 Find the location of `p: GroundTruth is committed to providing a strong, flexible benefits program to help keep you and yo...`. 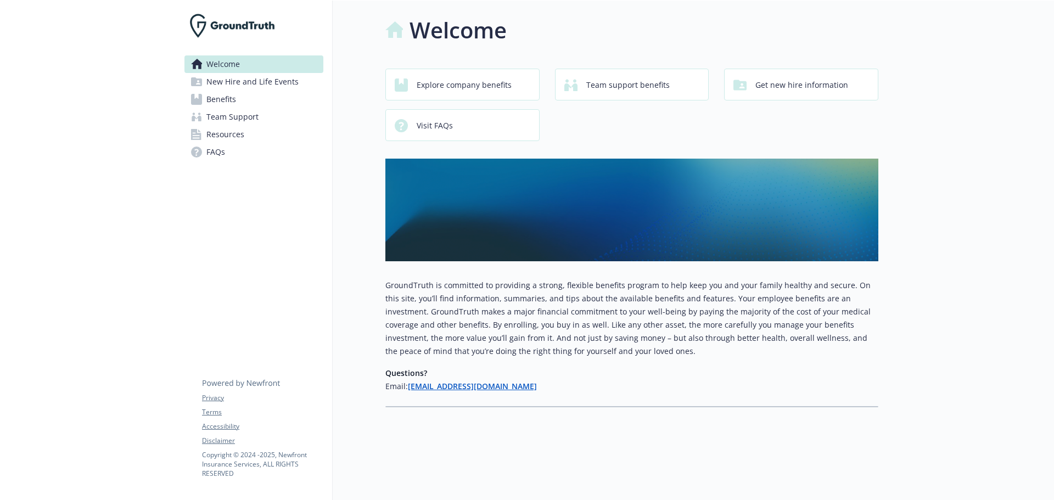

p: GroundTruth is committed to providing a strong, flexible benefits program to help keep you and yo... is located at coordinates (632, 318).